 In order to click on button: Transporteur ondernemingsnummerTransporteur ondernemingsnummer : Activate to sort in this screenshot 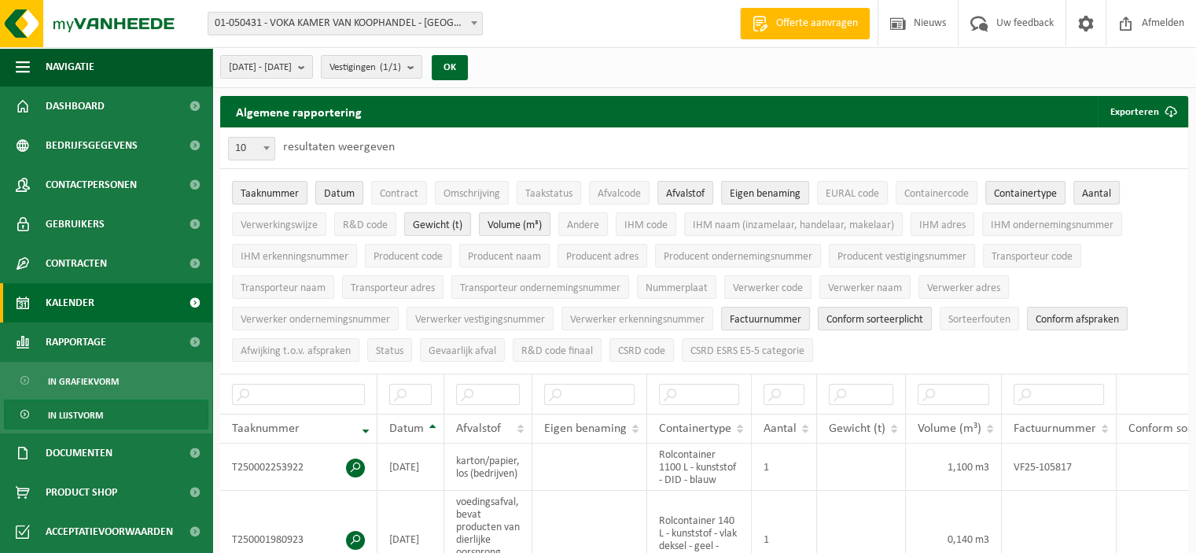, I will do `click(540, 287)`.